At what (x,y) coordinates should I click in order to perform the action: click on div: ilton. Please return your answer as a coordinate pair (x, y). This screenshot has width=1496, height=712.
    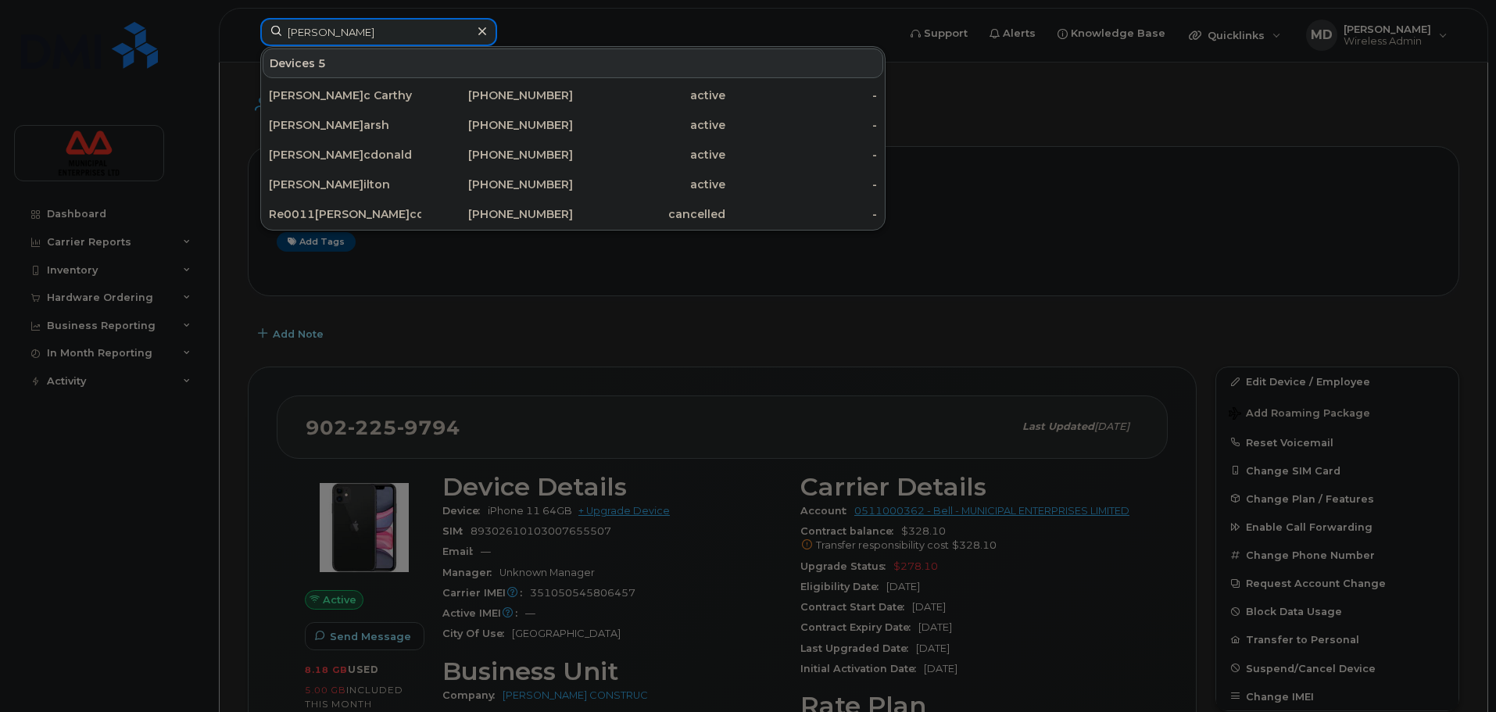
    Looking at the image, I should click on (345, 184).